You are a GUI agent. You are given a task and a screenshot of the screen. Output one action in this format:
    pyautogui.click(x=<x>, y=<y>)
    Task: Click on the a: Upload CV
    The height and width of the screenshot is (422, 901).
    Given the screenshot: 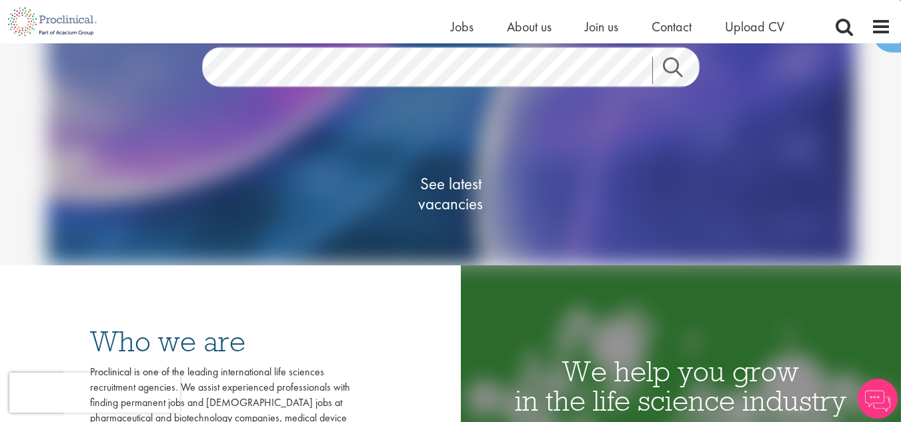 What is the action you would take?
    pyautogui.click(x=754, y=27)
    